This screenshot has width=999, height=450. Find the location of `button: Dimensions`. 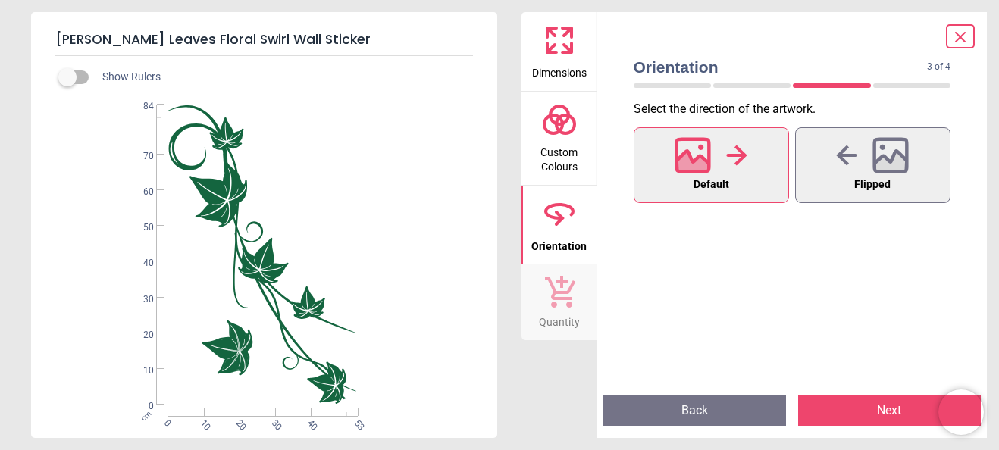

button: Dimensions is located at coordinates (560, 52).